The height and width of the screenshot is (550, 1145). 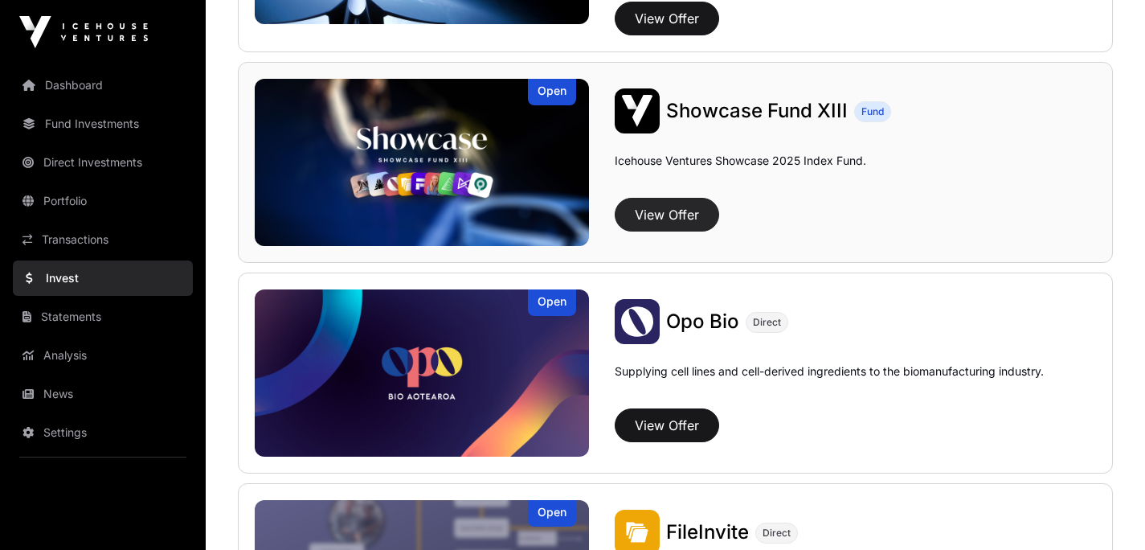 I want to click on a: Showcase Fund XIII, so click(x=757, y=111).